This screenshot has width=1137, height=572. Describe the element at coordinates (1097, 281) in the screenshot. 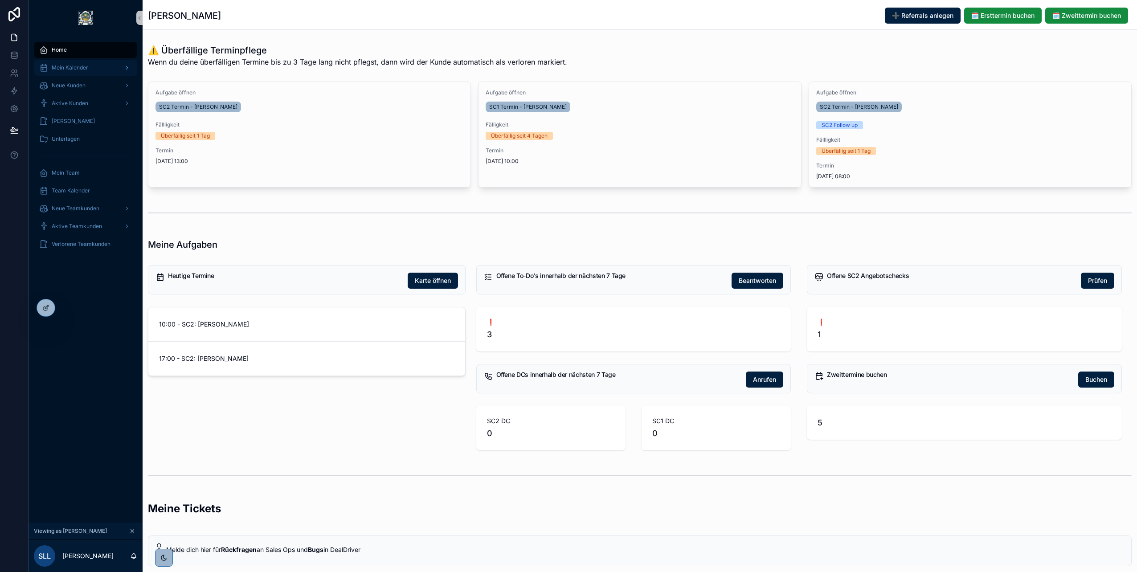

I see `button: Prüfen` at that location.